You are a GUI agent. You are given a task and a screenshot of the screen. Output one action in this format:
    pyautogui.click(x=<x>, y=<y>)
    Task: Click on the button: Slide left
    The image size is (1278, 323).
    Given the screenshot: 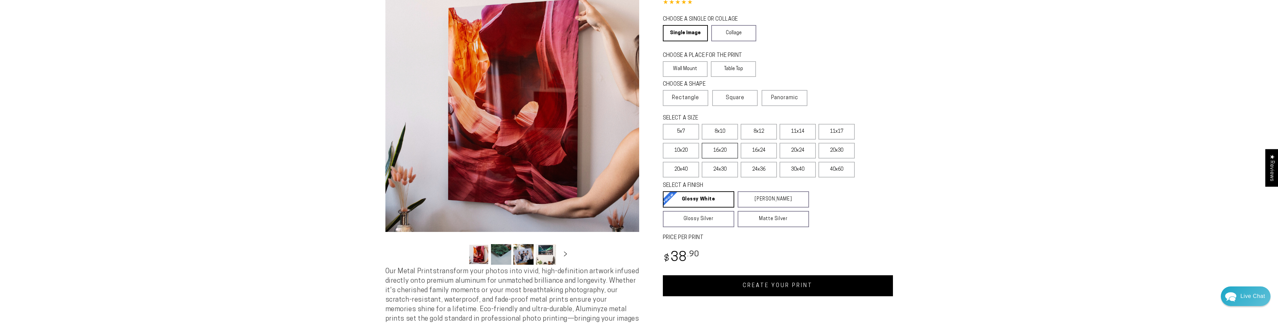 What is the action you would take?
    pyautogui.click(x=459, y=254)
    